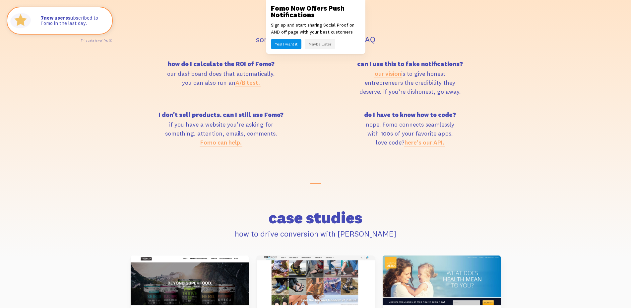  What do you see at coordinates (286, 44) in the screenshot?
I see `button: Yes! I want it` at bounding box center [286, 44].